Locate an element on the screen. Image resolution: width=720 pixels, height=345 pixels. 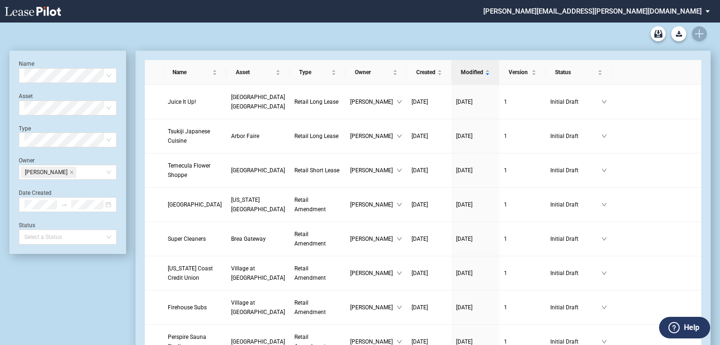
label: Date Created is located at coordinates (35, 193).